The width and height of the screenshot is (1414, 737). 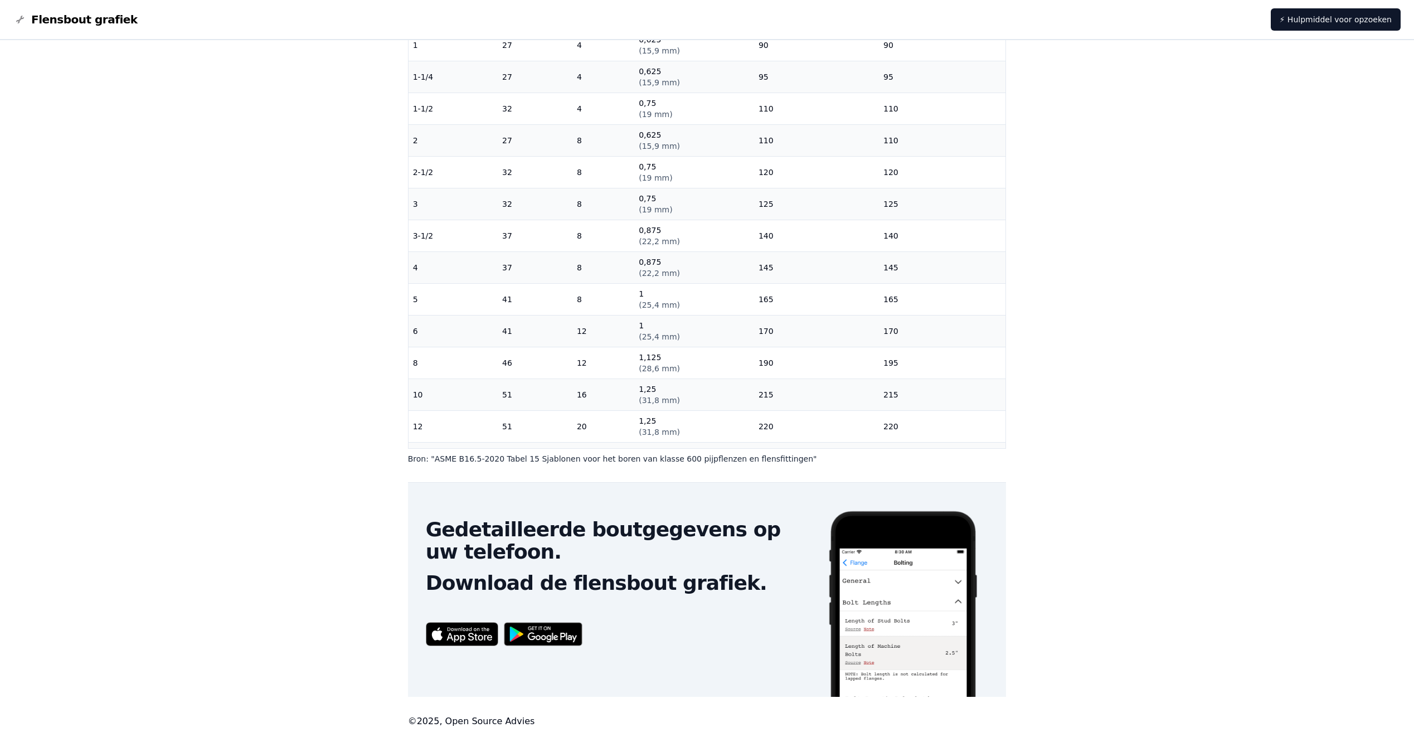 What do you see at coordinates (617, 583) in the screenshot?
I see `h2: Download de flensbout grafiek.` at bounding box center [617, 583].